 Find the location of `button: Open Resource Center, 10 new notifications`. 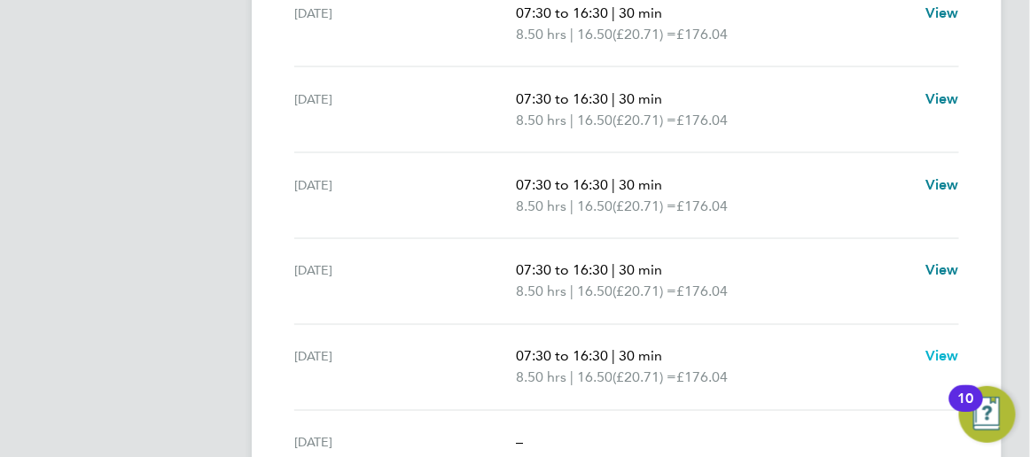

button: Open Resource Center, 10 new notifications is located at coordinates (987, 415).